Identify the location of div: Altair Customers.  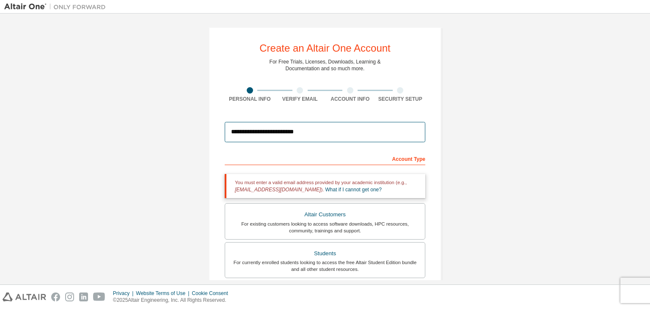
(325, 215).